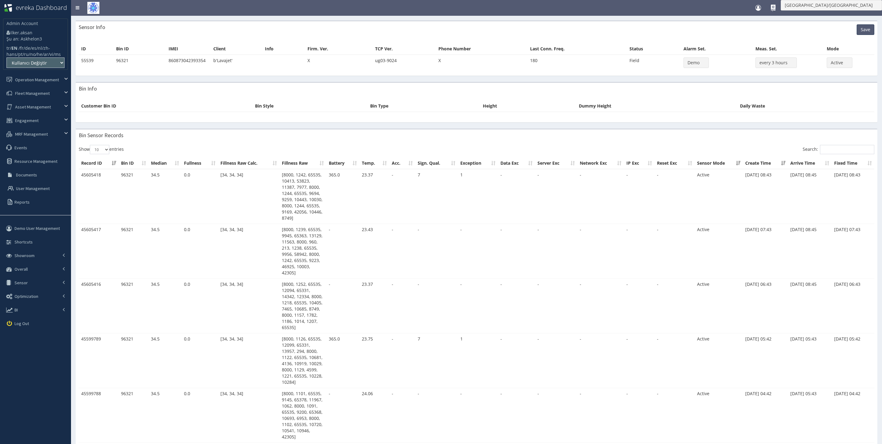 This screenshot has width=882, height=444. I want to click on a: Reports, so click(36, 202).